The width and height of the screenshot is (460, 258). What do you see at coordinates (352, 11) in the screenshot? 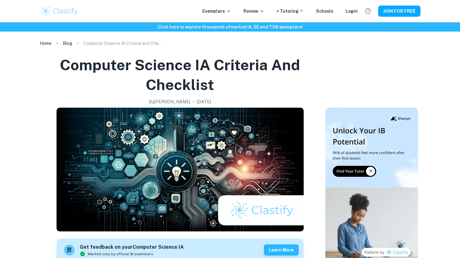
I see `a: Login` at bounding box center [352, 11].